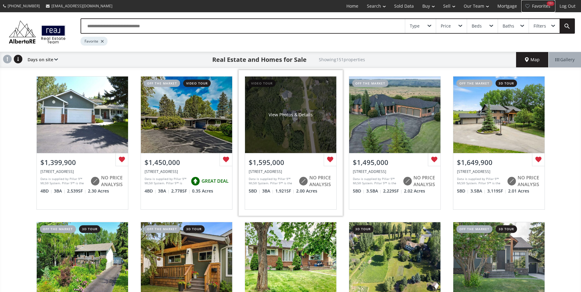 The height and width of the screenshot is (292, 581). I want to click on div: $1,399,900, so click(82, 162).